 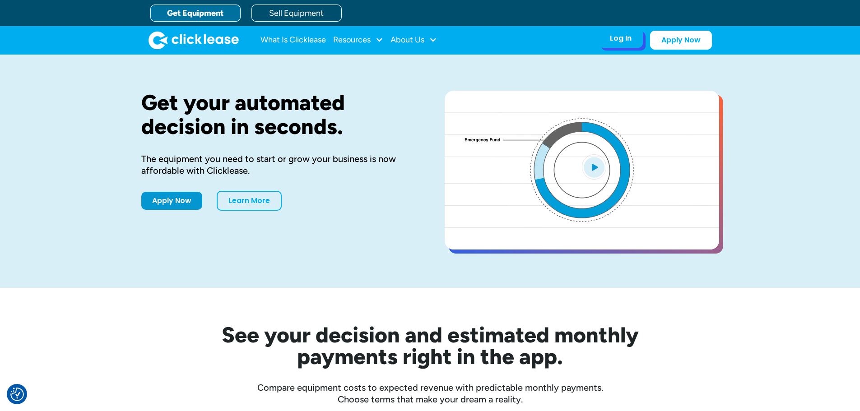 I want to click on h1: Get your automated decision in seconds., so click(x=279, y=115).